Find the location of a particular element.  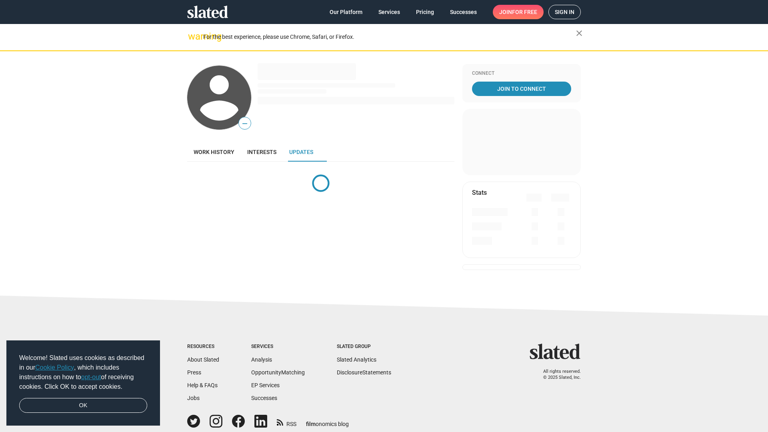

a: dismiss cookie message is located at coordinates (83, 406).